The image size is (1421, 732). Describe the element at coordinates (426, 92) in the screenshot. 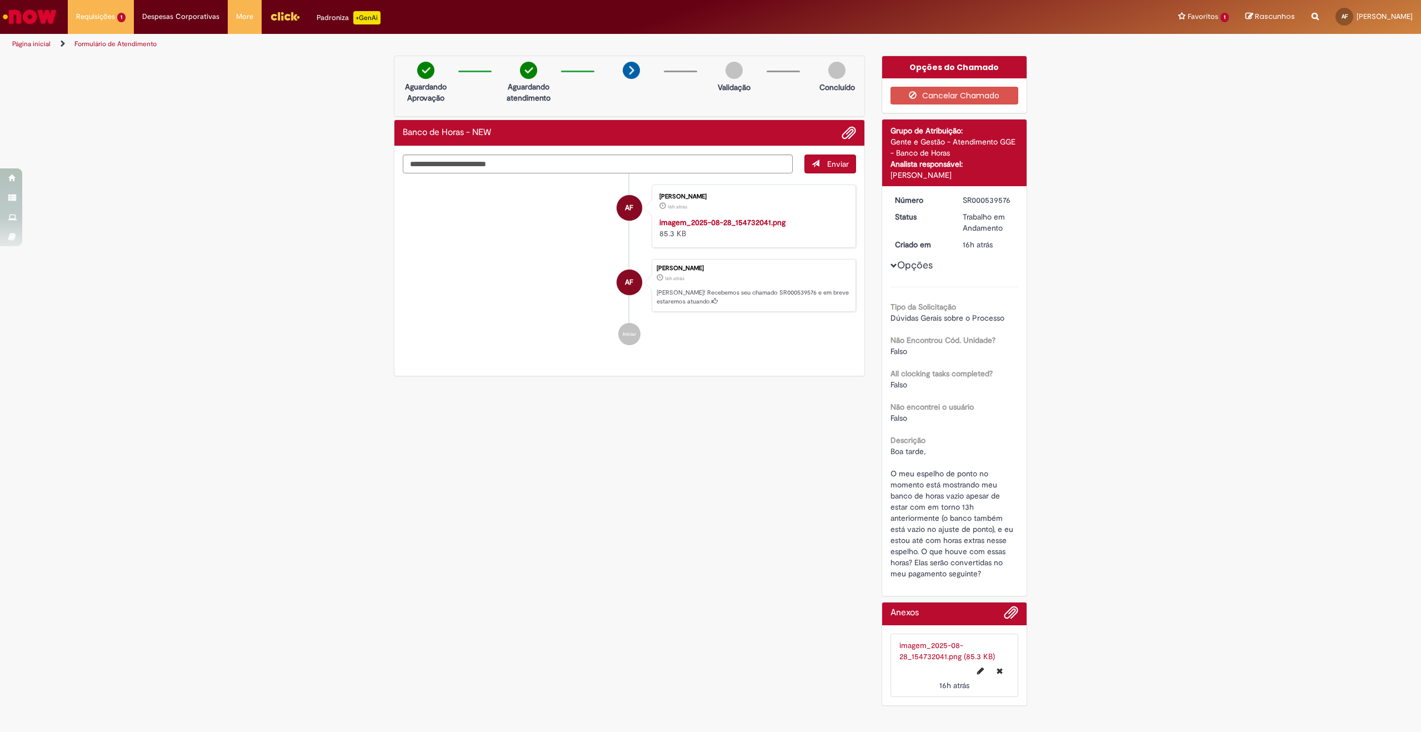

I see `p: Aguardando Aprovação` at that location.